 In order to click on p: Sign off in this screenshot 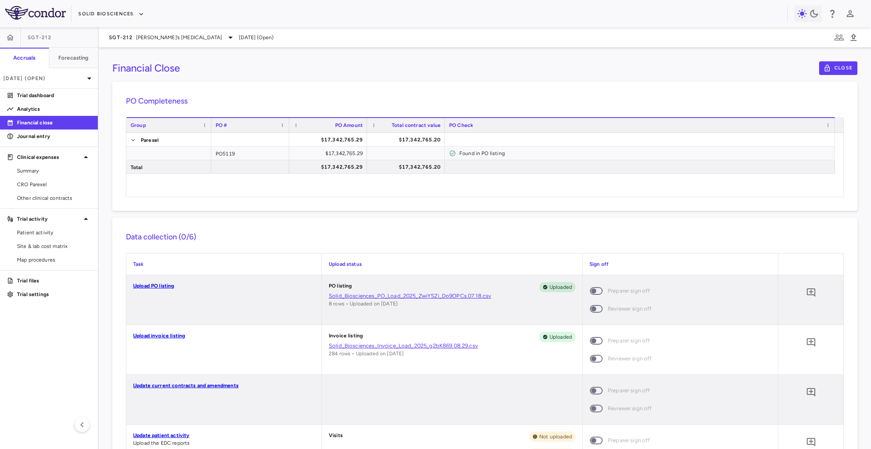, I will do `click(680, 264)`.